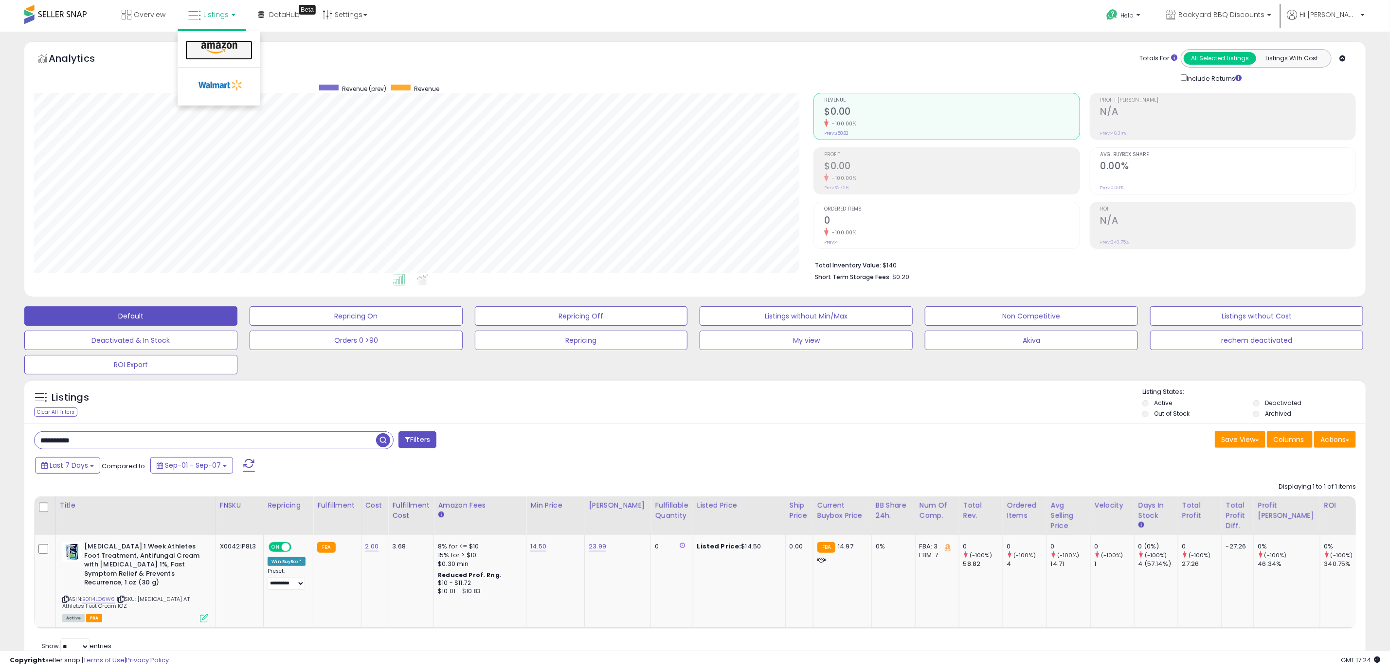 This screenshot has height=670, width=1390. Describe the element at coordinates (1292, 58) in the screenshot. I see `button: Listings With Cost` at that location.